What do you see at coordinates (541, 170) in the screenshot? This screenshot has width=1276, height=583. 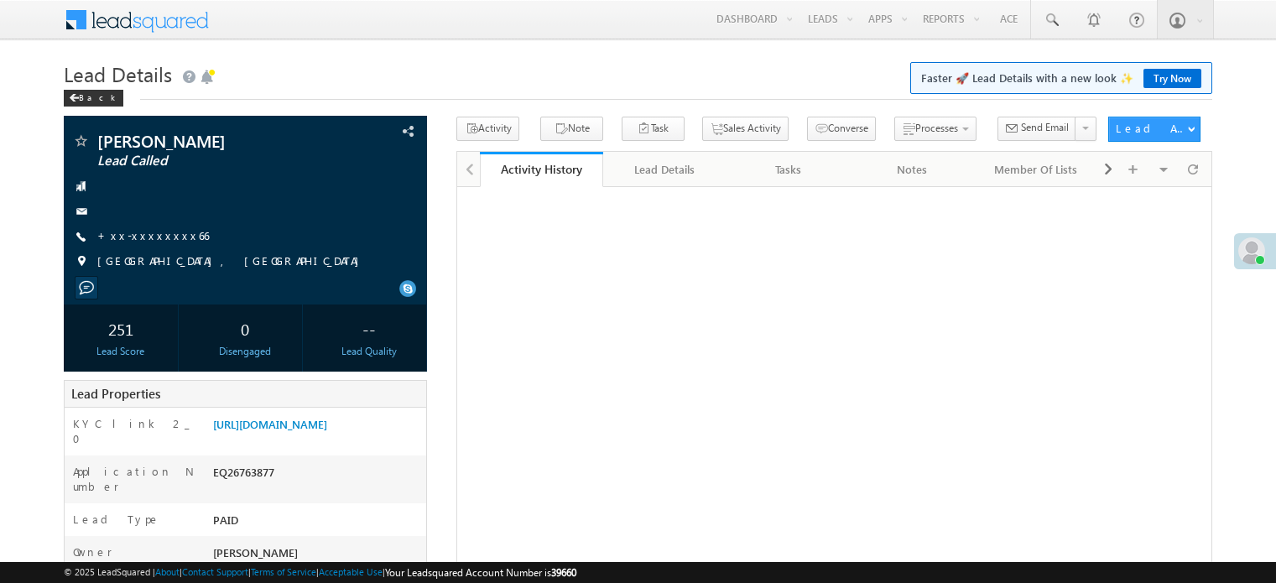 I see `a: Activity History` at bounding box center [541, 170].